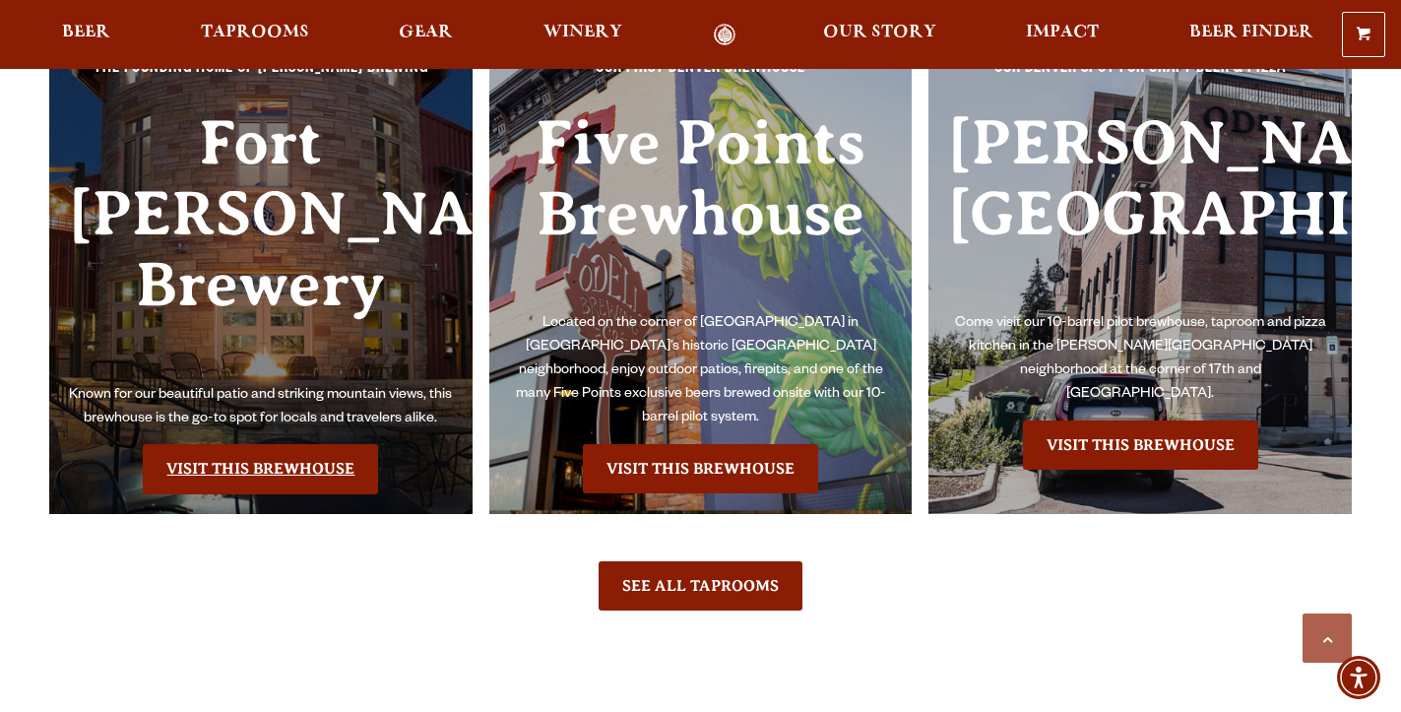 This screenshot has height=712, width=1401. I want to click on span: Winery, so click(583, 32).